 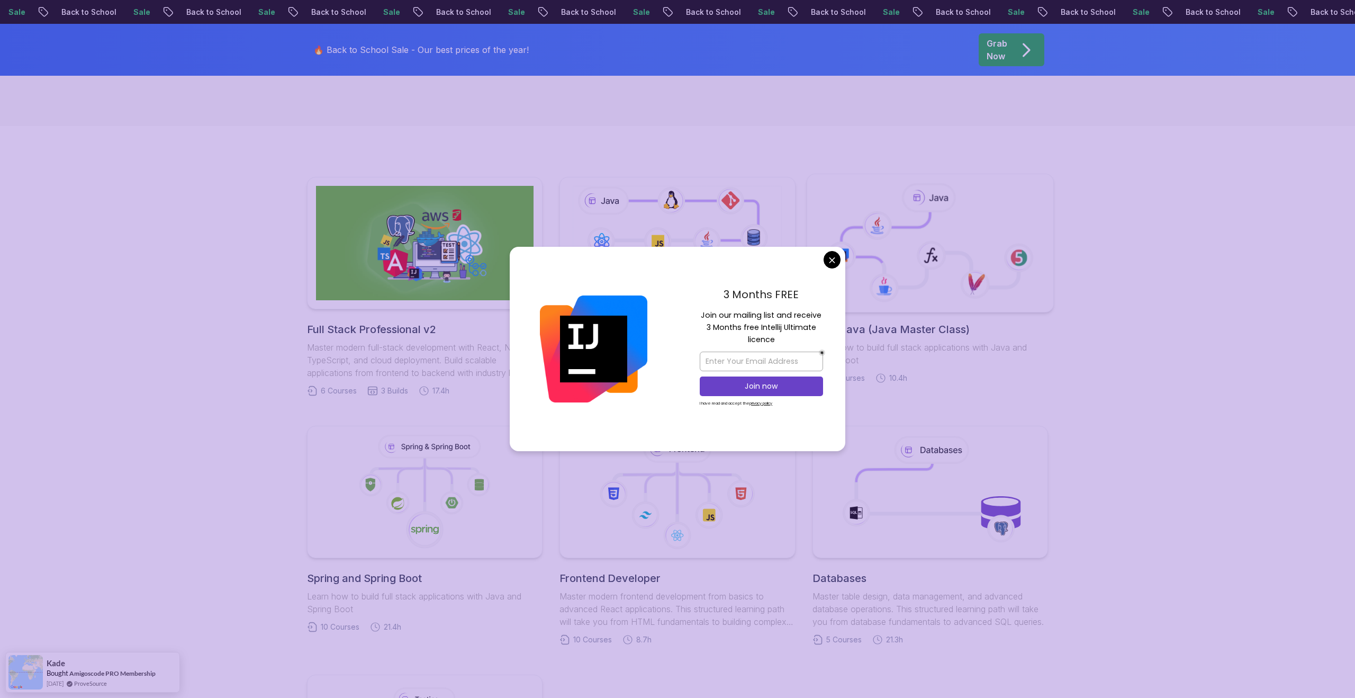 What do you see at coordinates (677, 280) in the screenshot?
I see `a: Java Full StackLearn how to build full stack applications with Java and Spring Boot29 Courses4 Bu...` at bounding box center [677, 280].